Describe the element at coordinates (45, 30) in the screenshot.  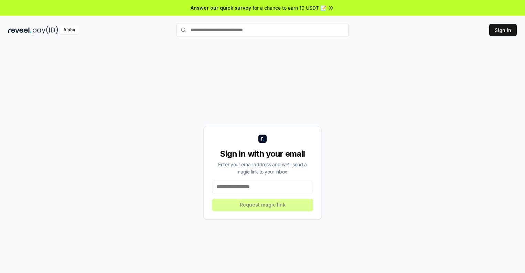
I see `img: pay_id` at that location.